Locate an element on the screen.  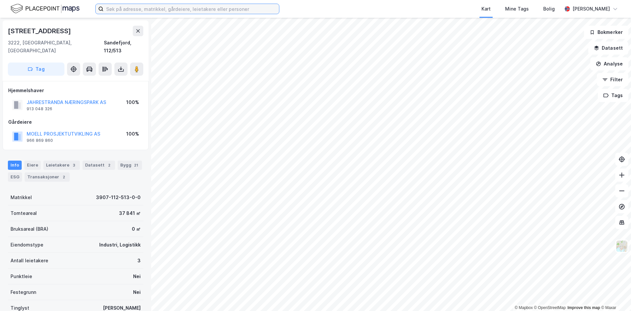
button: Datasett is located at coordinates (608, 48).